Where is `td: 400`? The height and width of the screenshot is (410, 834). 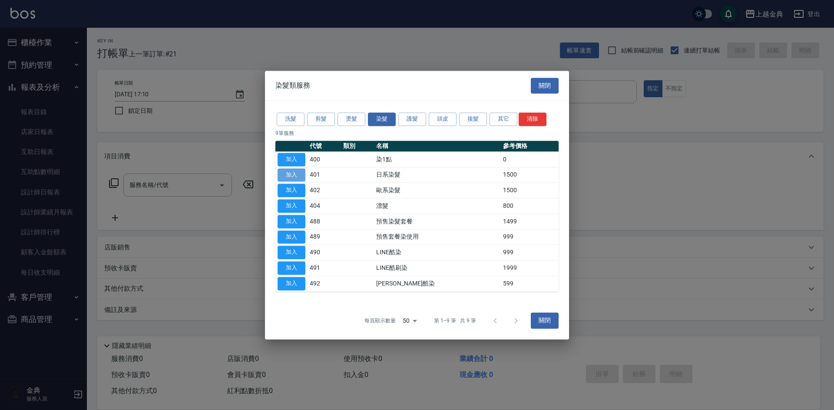
td: 400 is located at coordinates (324, 160).